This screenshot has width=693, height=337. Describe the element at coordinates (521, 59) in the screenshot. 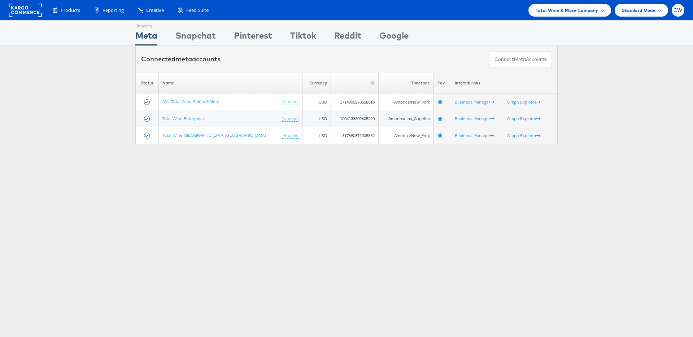

I see `button: ConnectmetaAccounts` at that location.